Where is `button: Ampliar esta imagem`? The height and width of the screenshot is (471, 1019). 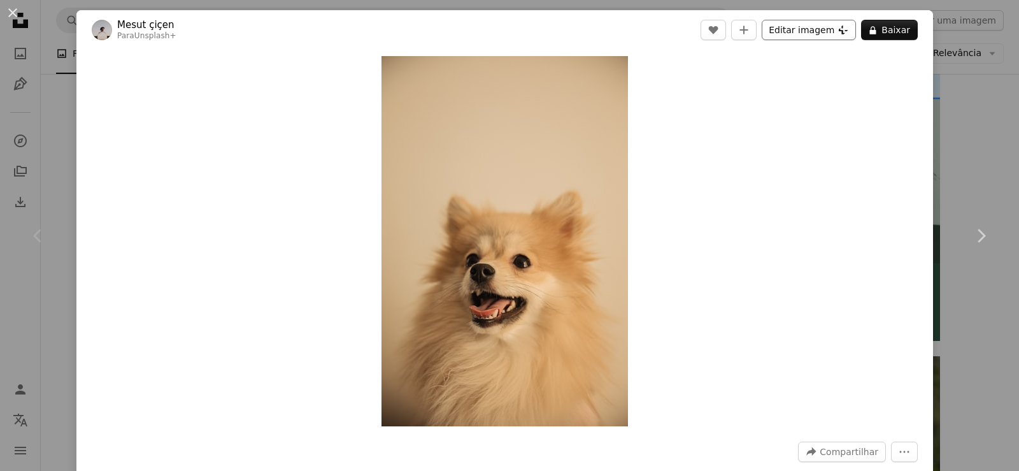 button: Ampliar esta imagem is located at coordinates (504, 241).